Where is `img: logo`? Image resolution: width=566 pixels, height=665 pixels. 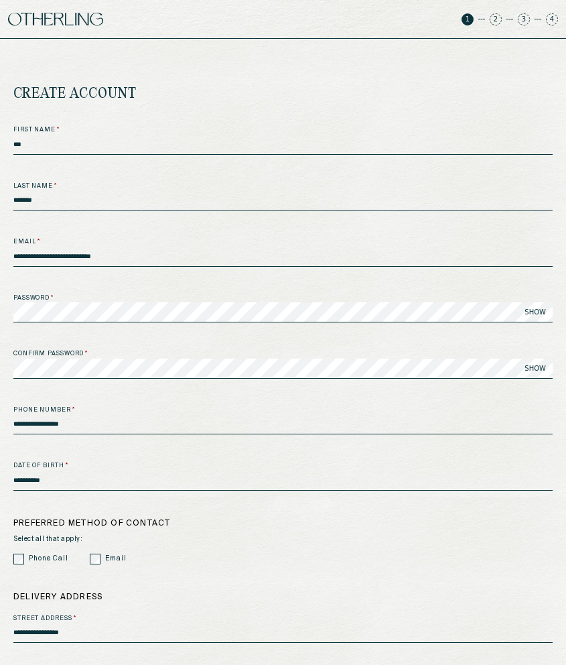
img: logo is located at coordinates (56, 19).